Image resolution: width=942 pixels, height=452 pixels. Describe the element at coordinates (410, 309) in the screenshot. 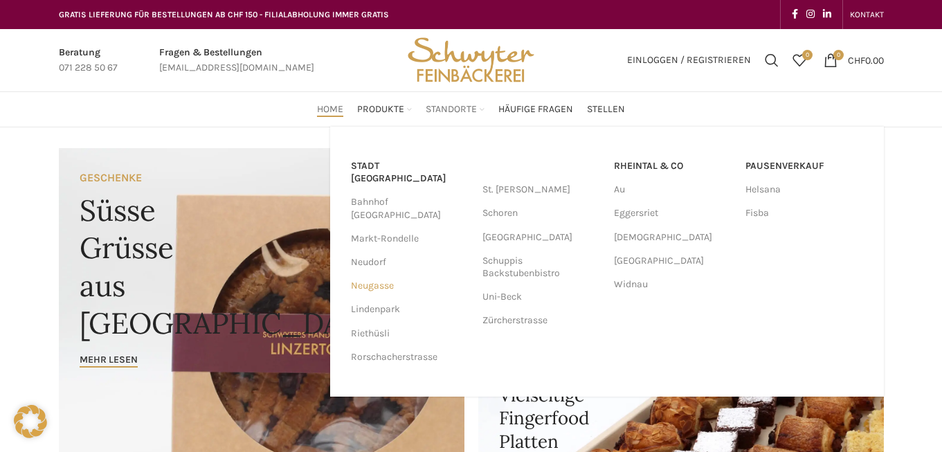

I see `a: Lindenpark` at that location.